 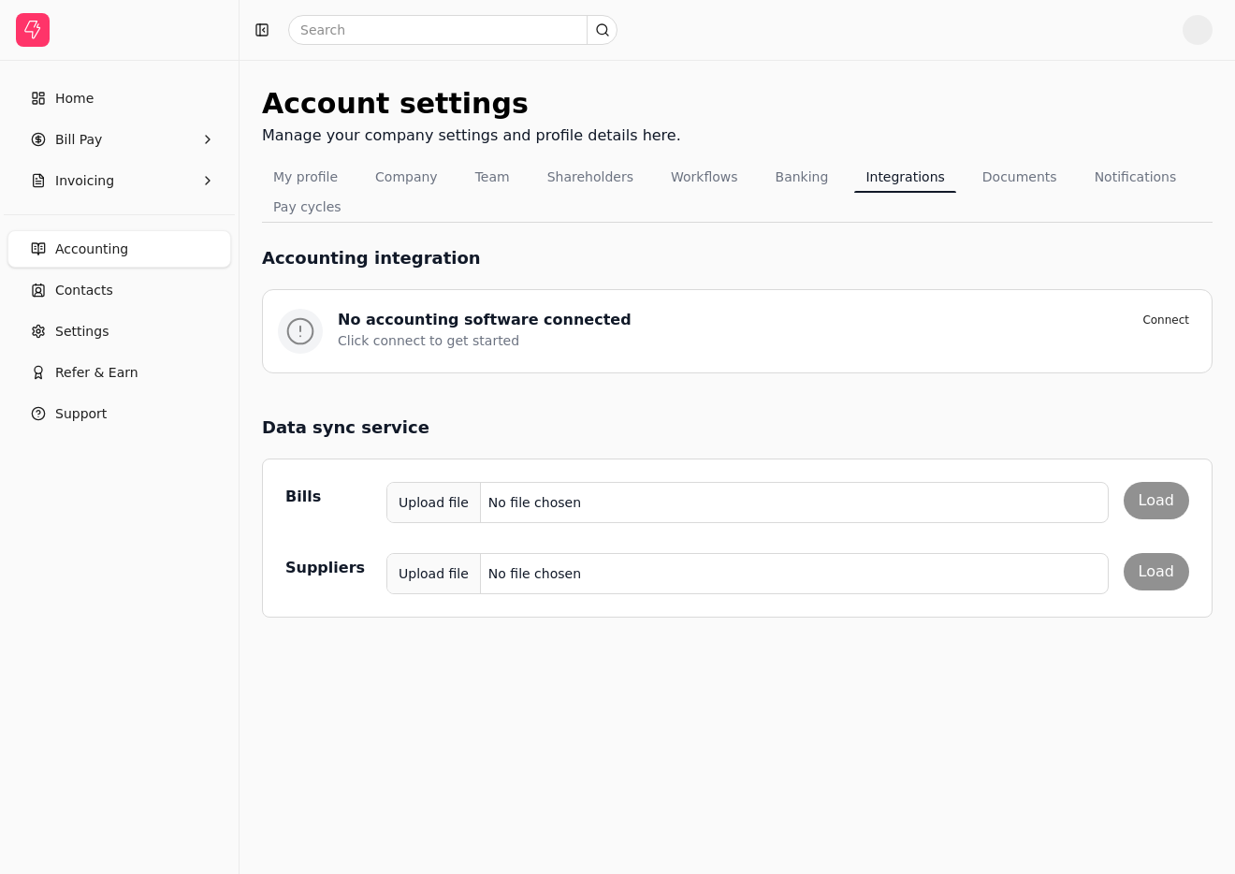 What do you see at coordinates (330, 497) in the screenshot?
I see `div: Bills` at bounding box center [330, 497].